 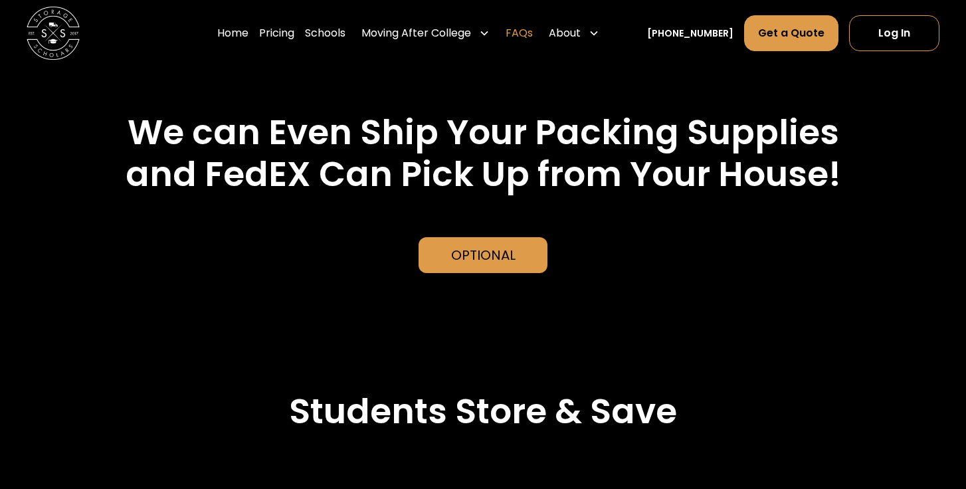 I want to click on a: Home, so click(x=232, y=33).